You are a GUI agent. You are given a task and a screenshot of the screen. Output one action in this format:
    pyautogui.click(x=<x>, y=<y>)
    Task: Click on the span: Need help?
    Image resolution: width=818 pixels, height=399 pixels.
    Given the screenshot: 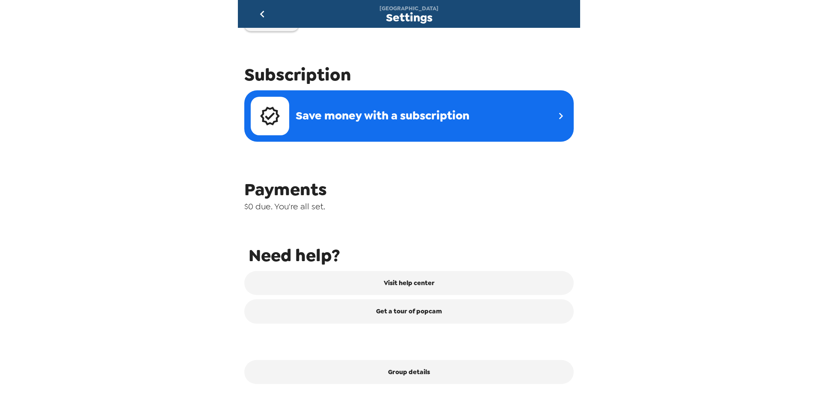 What is the action you would take?
    pyautogui.click(x=411, y=255)
    